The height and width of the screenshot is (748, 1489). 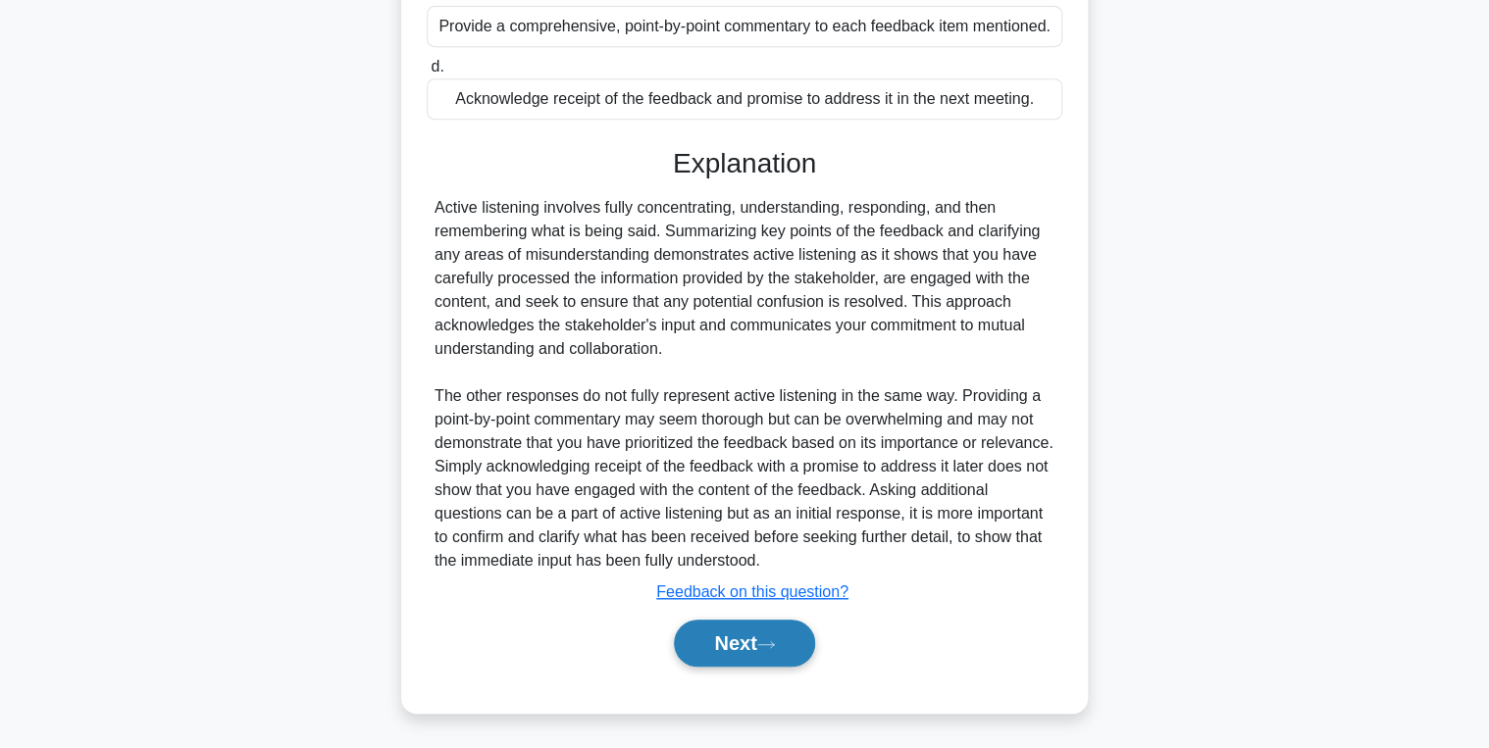 What do you see at coordinates (745, 99) in the screenshot?
I see `div: Acknowledge receipt of the feedback and promise to address it in the next meeting.` at bounding box center [745, 99].